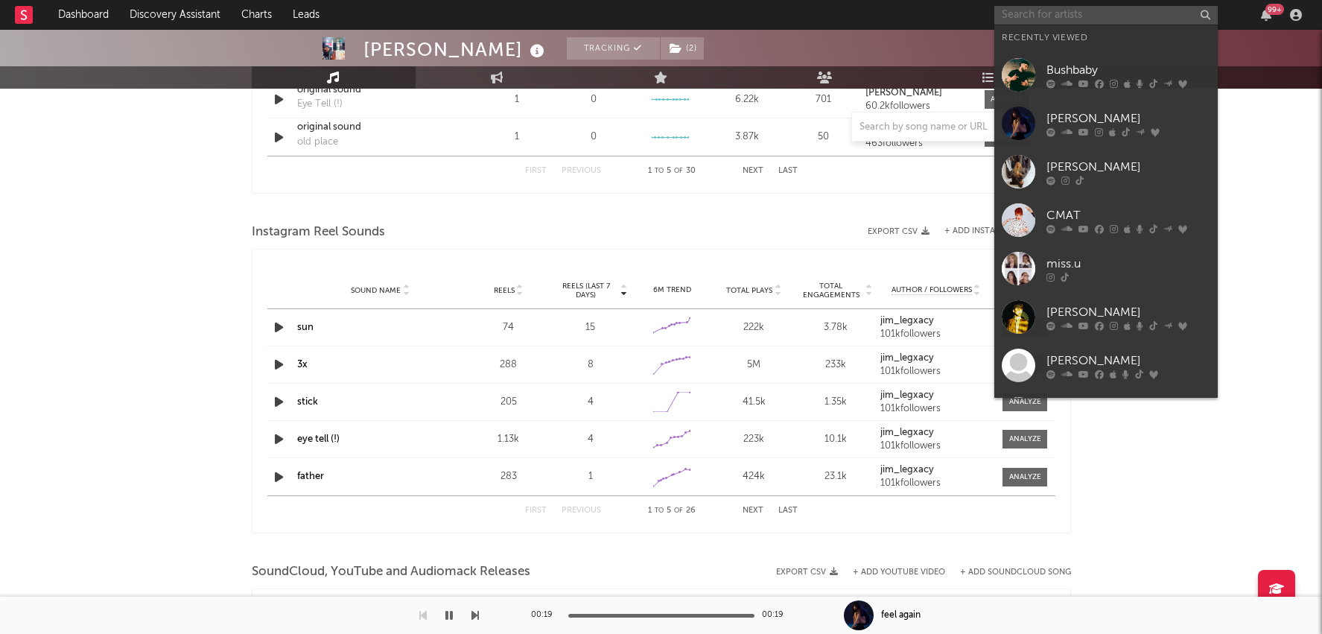  Describe the element at coordinates (682, 48) in the screenshot. I see `button: (2)` at that location.